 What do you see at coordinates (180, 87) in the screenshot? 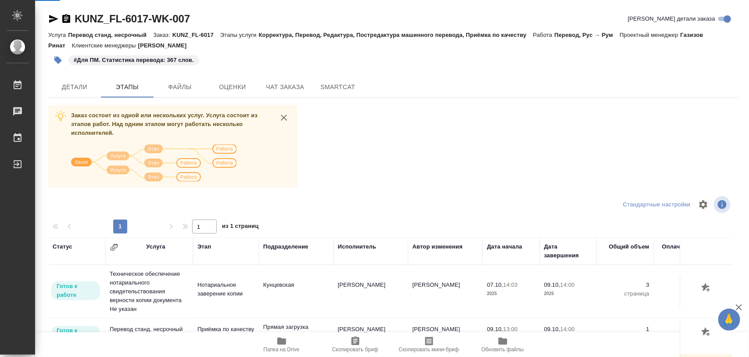
I see `span: Файлы` at bounding box center [180, 87].